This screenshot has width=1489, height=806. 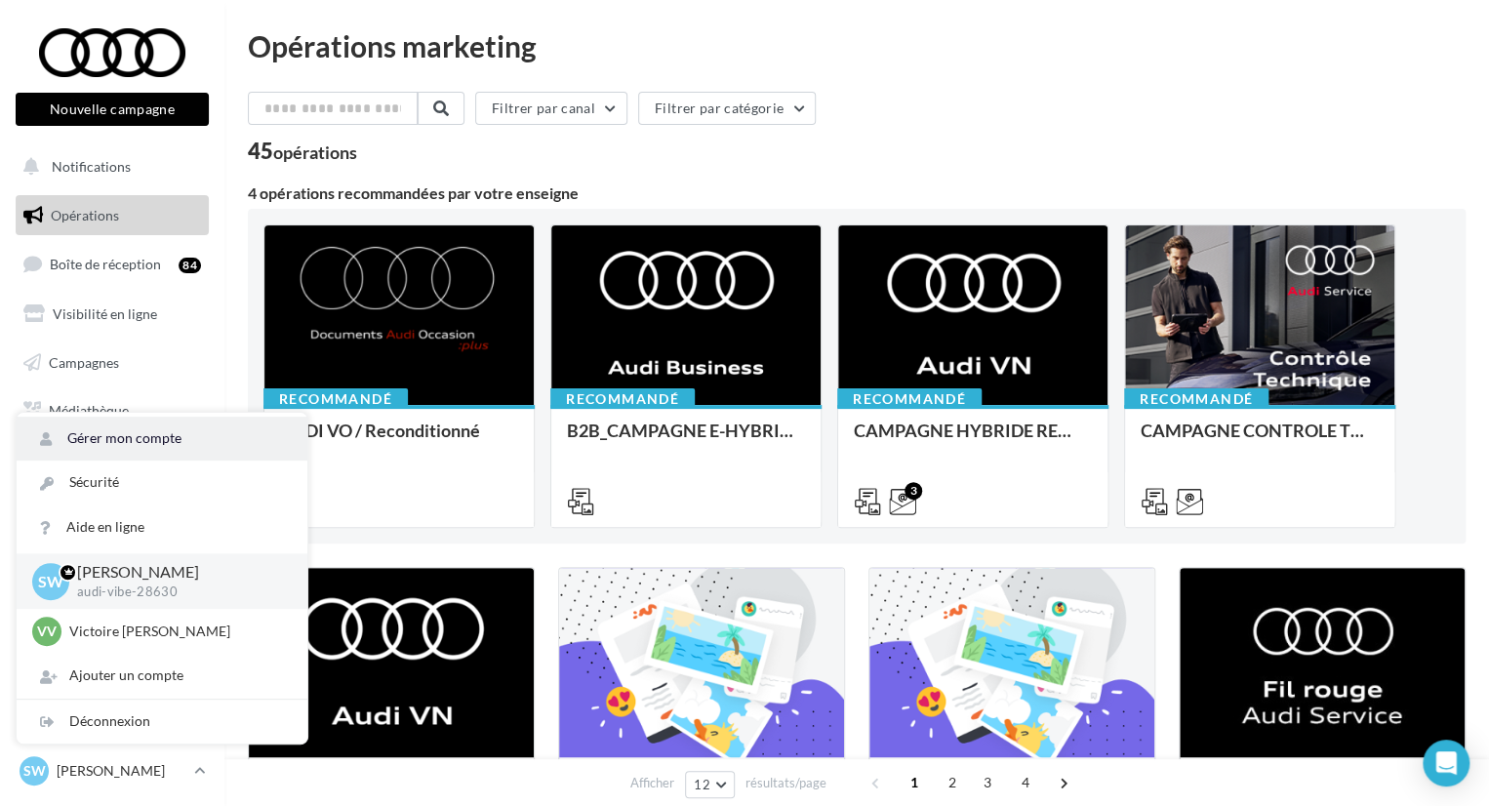 I want to click on div: 4 opérations recommandées par votre enseigne, so click(x=857, y=193).